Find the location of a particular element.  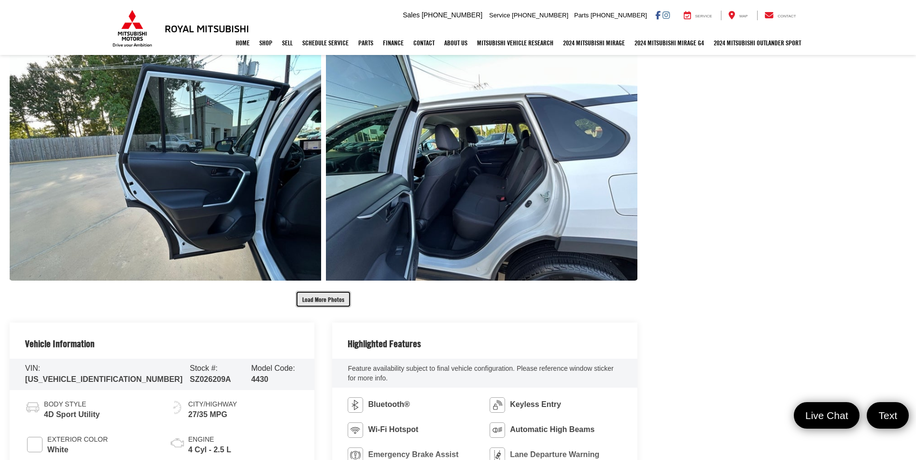

span: Automatic High Beams is located at coordinates (552, 430).